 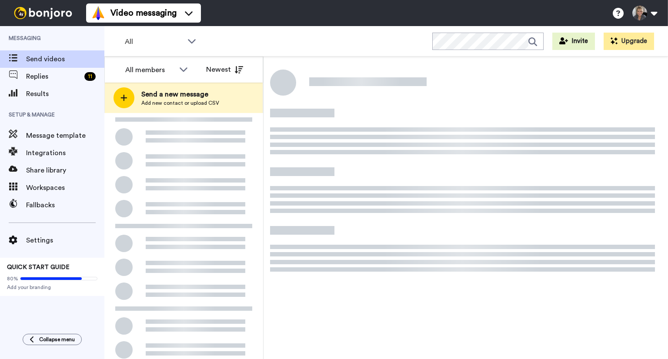 I want to click on div: All members, so click(x=150, y=70).